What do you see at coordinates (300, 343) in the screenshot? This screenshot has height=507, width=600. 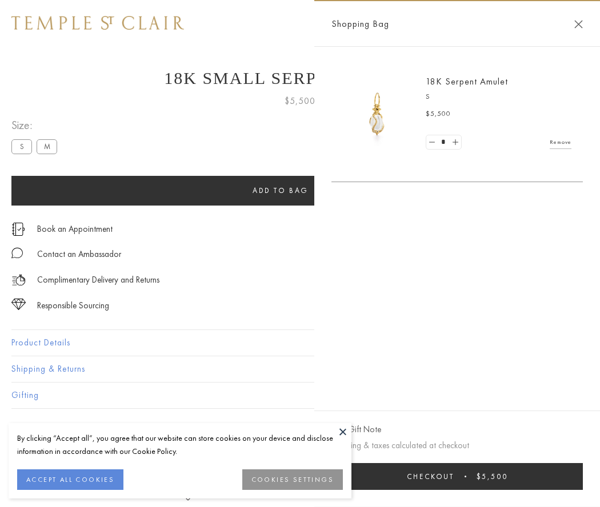 I see `button: Product Details` at bounding box center [300, 343].